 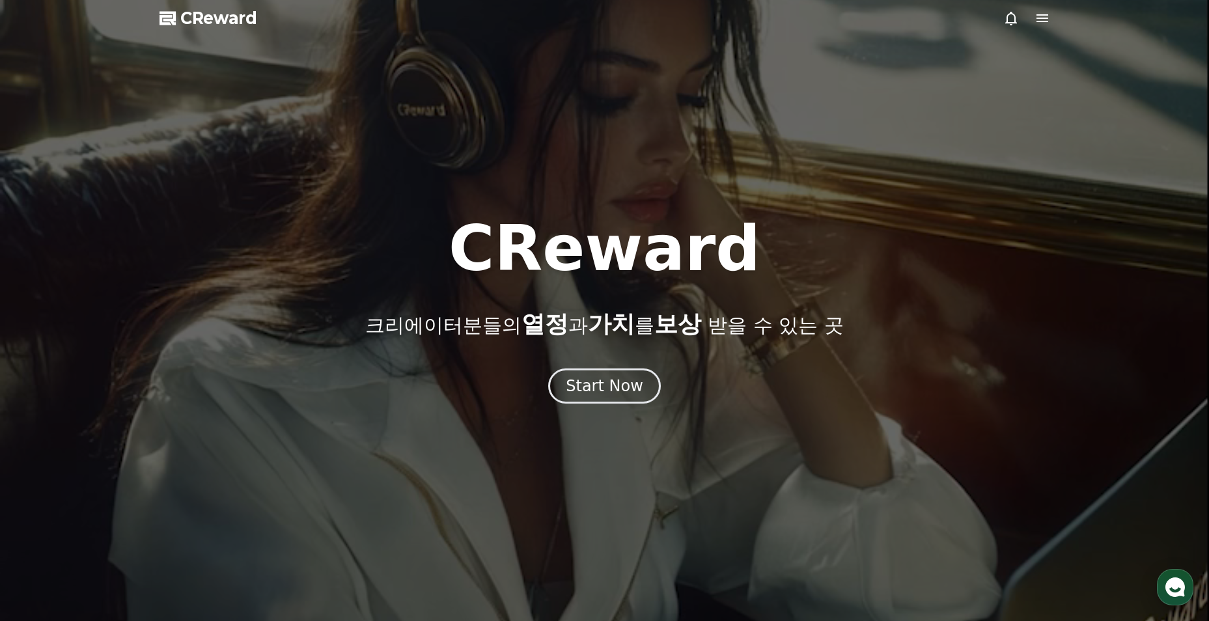 What do you see at coordinates (219, 18) in the screenshot?
I see `span: CReward` at bounding box center [219, 18].